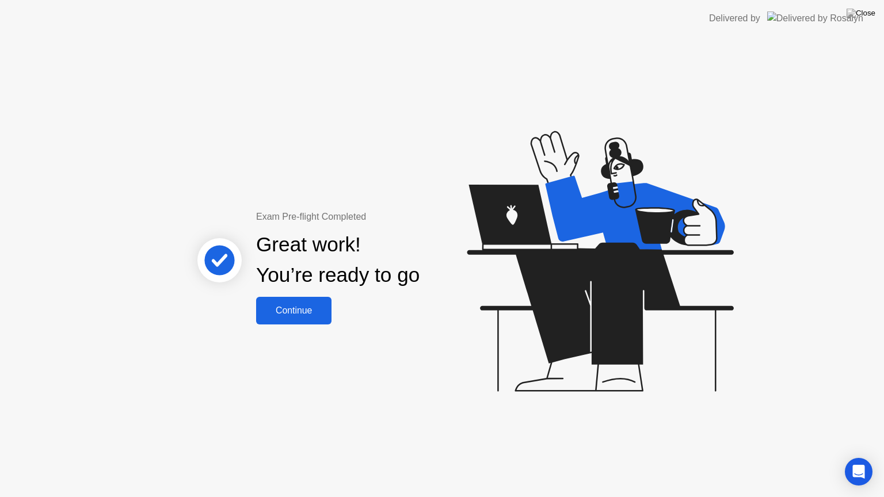 This screenshot has width=884, height=497. What do you see at coordinates (375, 217) in the screenshot?
I see `div: Exam Pre-flight Completed` at bounding box center [375, 217].